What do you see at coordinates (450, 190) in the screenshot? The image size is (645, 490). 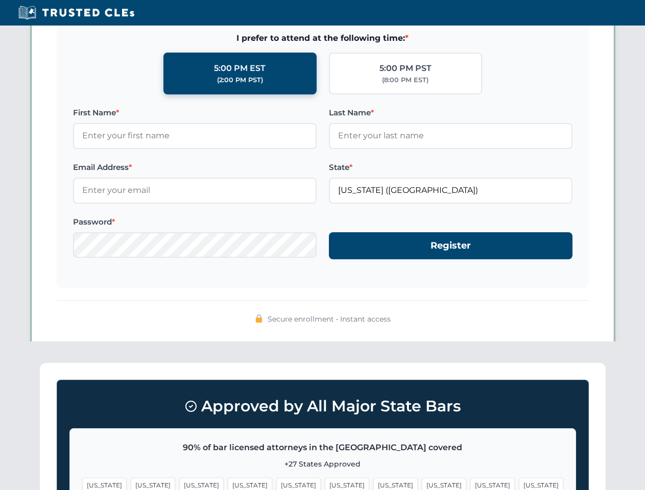 I see `input: Florida (FL)` at bounding box center [450, 190].